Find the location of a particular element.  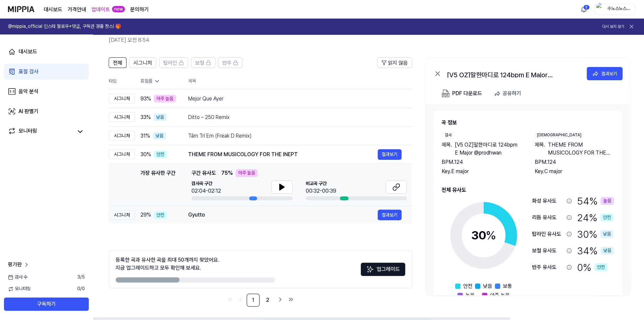

span: 제목 . is located at coordinates (540, 149).